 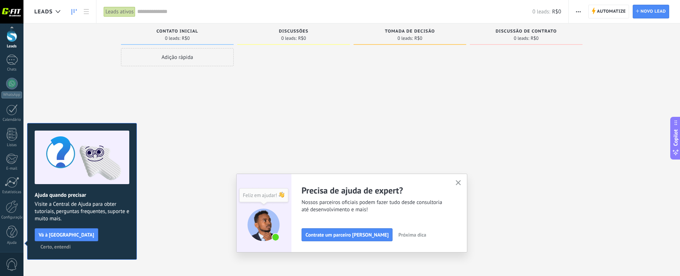 I want to click on span: Tomada de decisão, so click(x=410, y=31).